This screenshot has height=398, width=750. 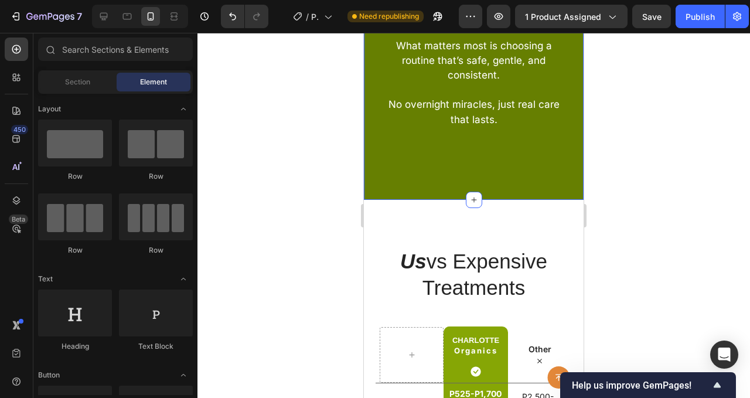 What do you see at coordinates (652, 16) in the screenshot?
I see `span: Save` at bounding box center [652, 16].